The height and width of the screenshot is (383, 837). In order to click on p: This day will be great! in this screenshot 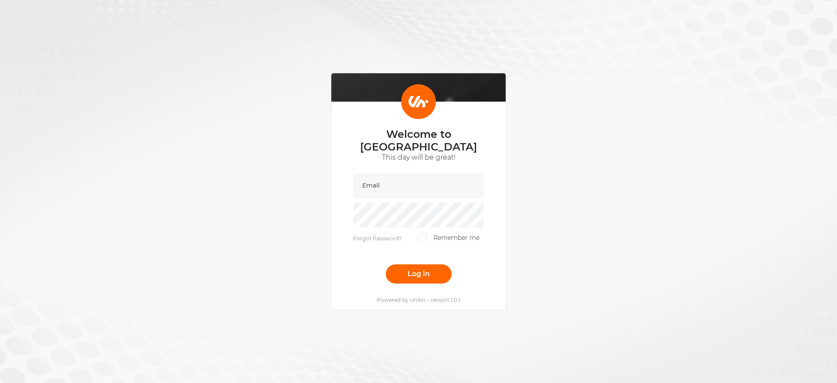, I will do `click(419, 157)`.